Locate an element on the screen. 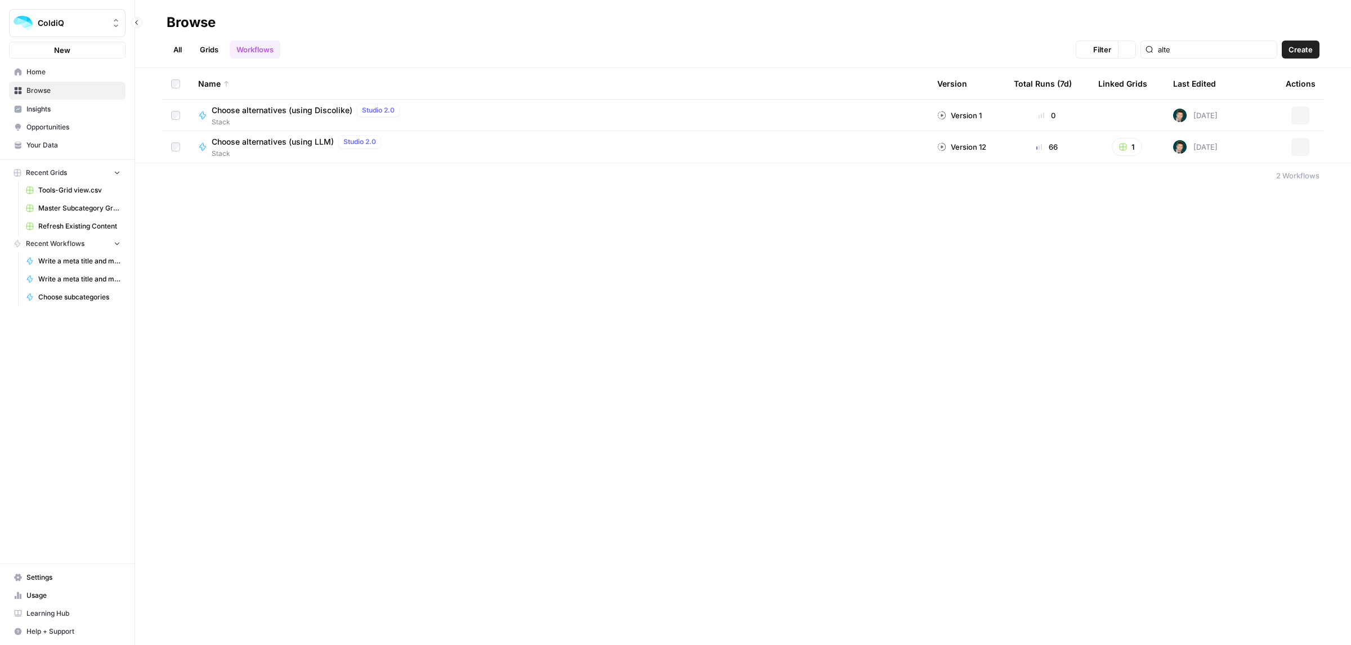 This screenshot has height=645, width=1351. span: Browse is located at coordinates (73, 91).